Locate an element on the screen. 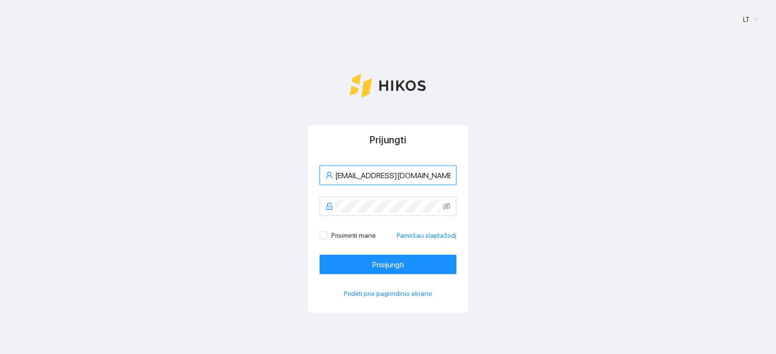 The height and width of the screenshot is (354, 776). span: unlock is located at coordinates (329, 207).